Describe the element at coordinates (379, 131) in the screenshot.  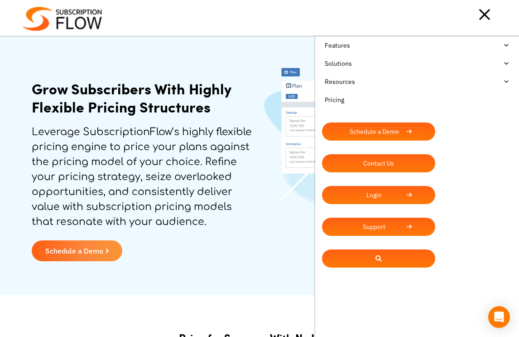
I see `a: Schedule a Demo` at that location.